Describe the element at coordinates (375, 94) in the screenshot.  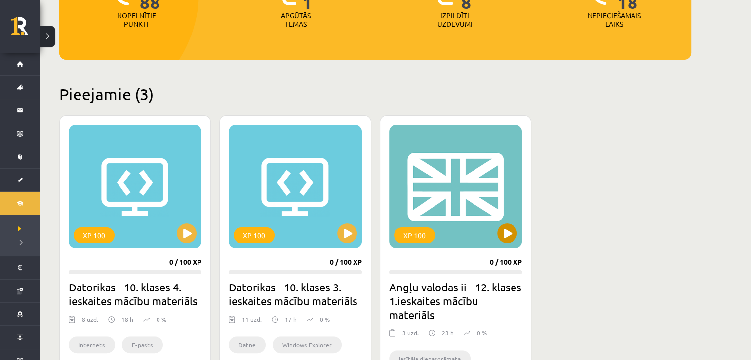
I see `h2: Pieejamie (3)` at that location.